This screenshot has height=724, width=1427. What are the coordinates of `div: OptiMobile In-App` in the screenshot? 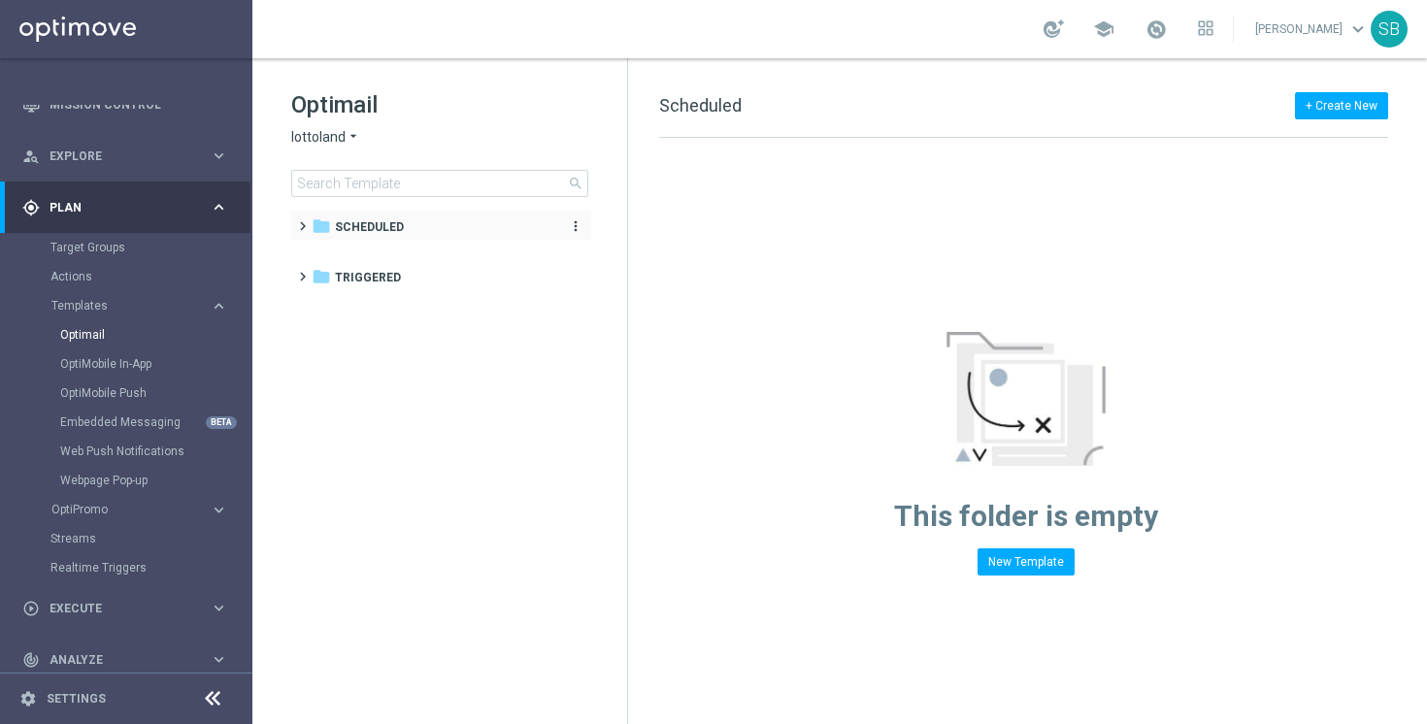 It's located at (155, 364).